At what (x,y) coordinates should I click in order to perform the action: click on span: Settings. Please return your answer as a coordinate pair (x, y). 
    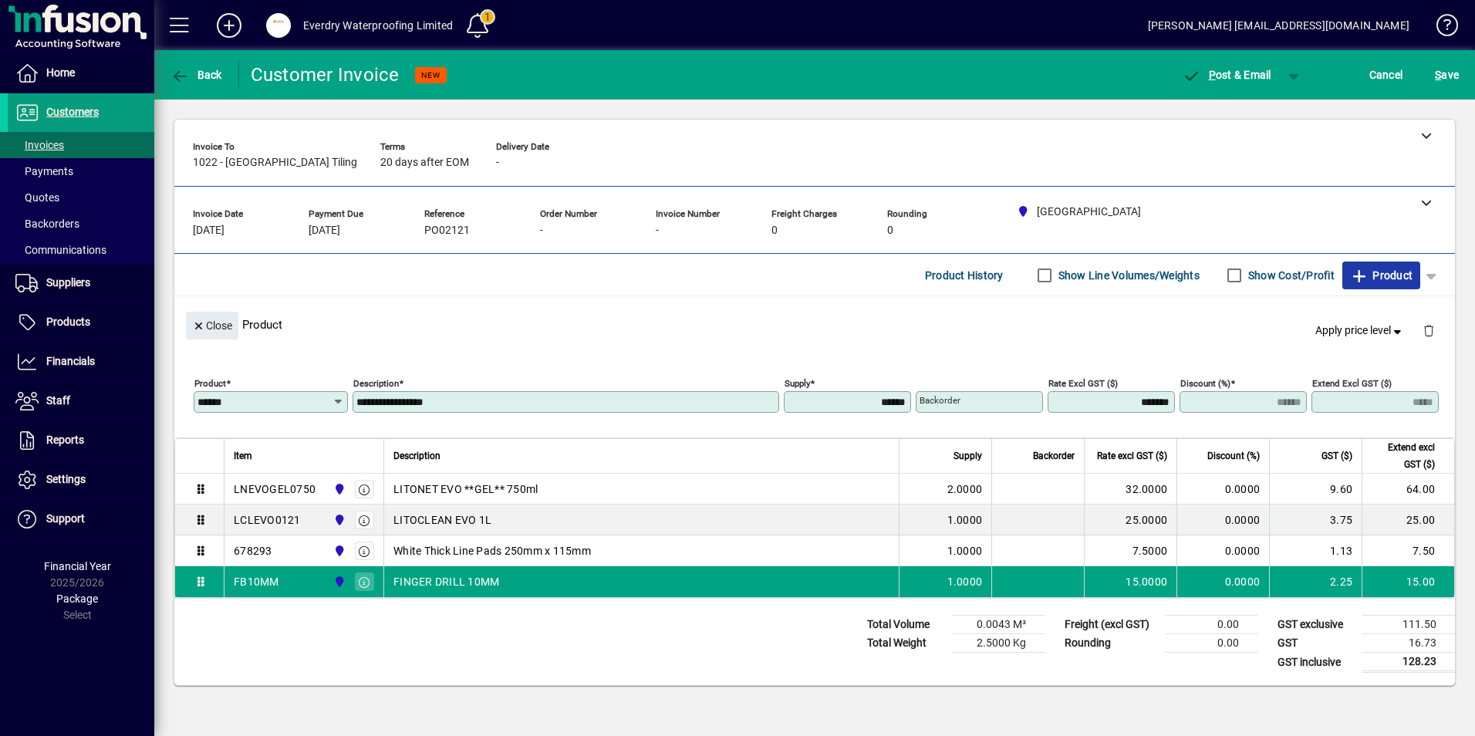
    Looking at the image, I should click on (66, 479).